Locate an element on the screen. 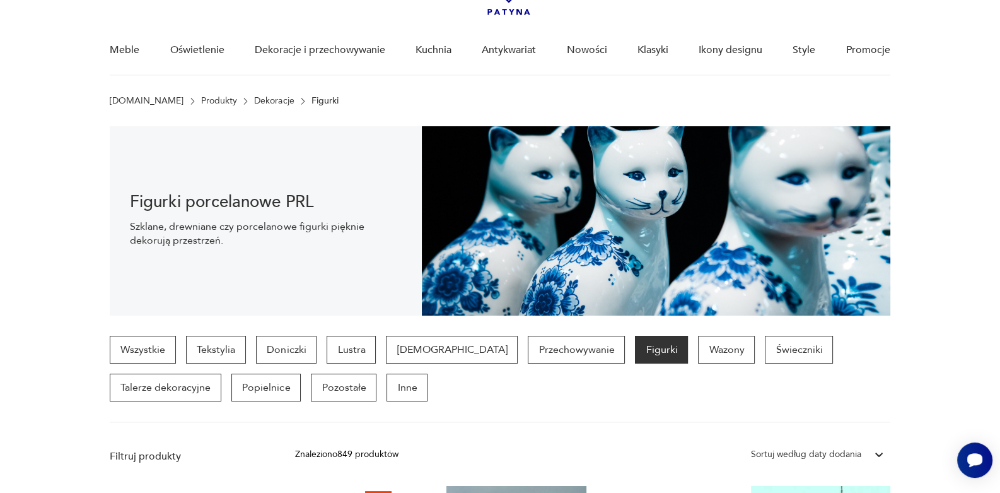  p: Tekstylia is located at coordinates (216, 349).